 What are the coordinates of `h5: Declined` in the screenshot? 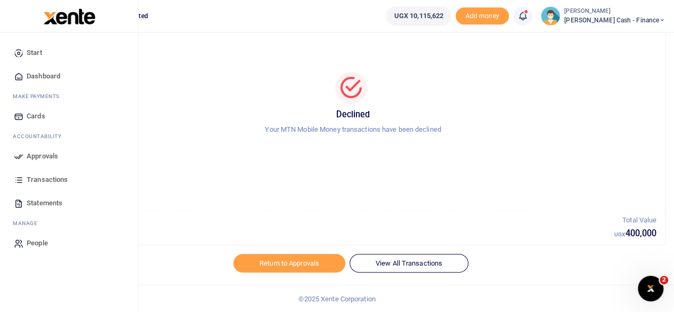 It's located at (353, 114).